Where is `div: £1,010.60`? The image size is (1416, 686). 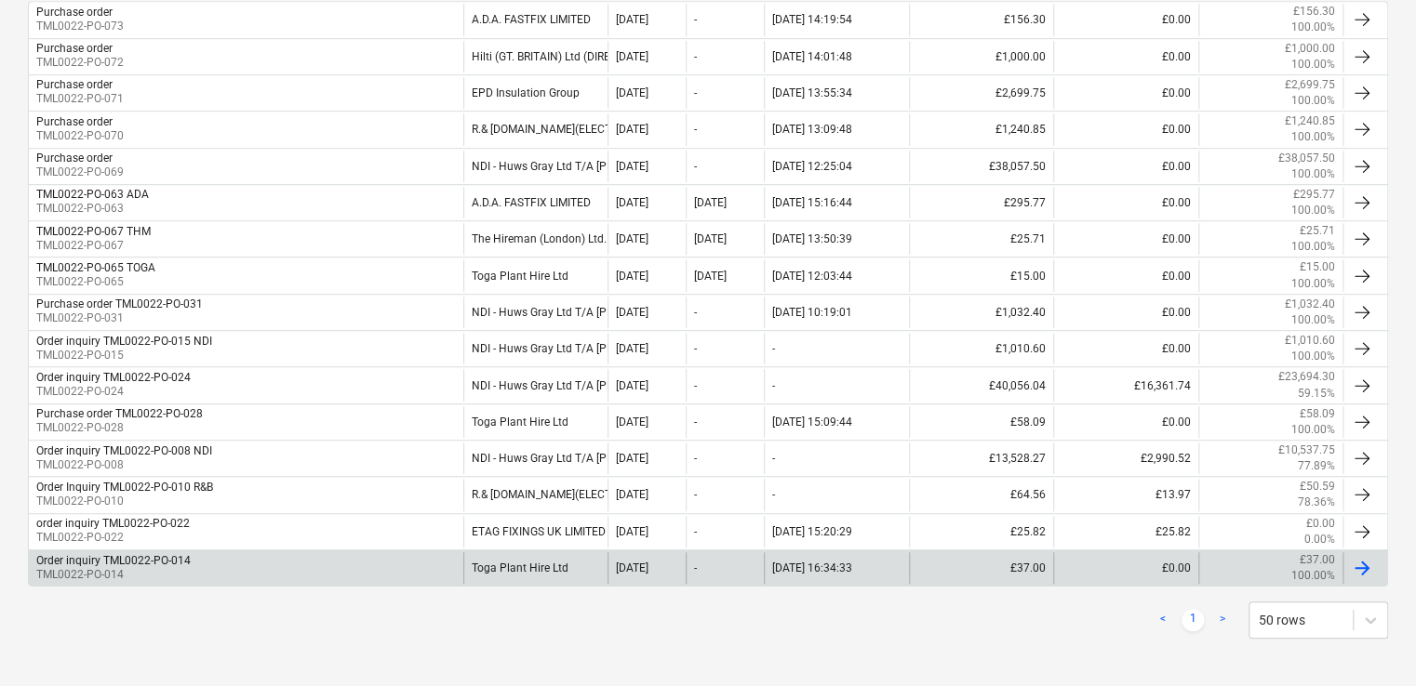 div: £1,010.60 is located at coordinates (981, 349).